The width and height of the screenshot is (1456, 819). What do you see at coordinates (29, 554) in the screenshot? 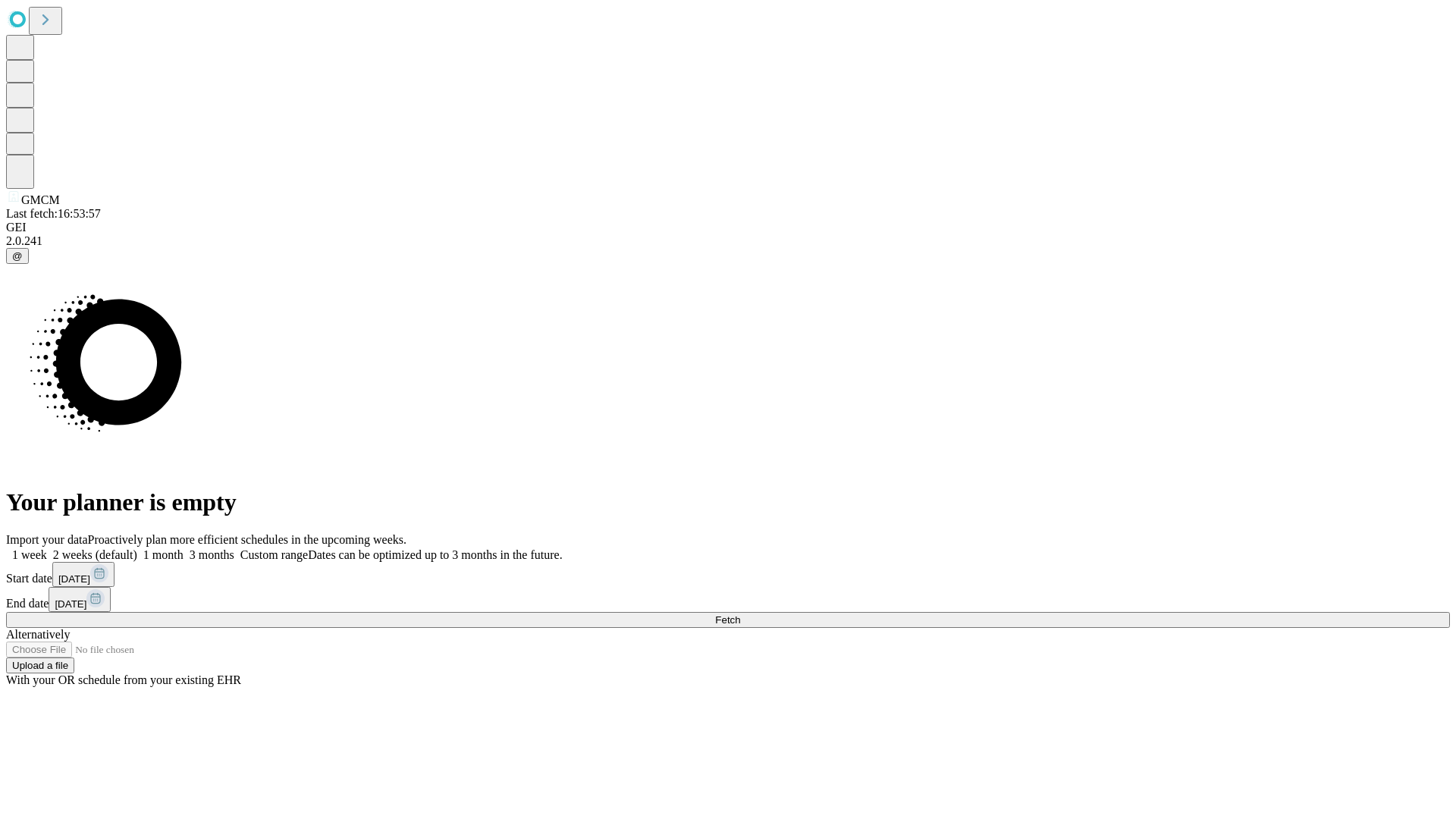
I see `span: 1 week` at bounding box center [29, 554].